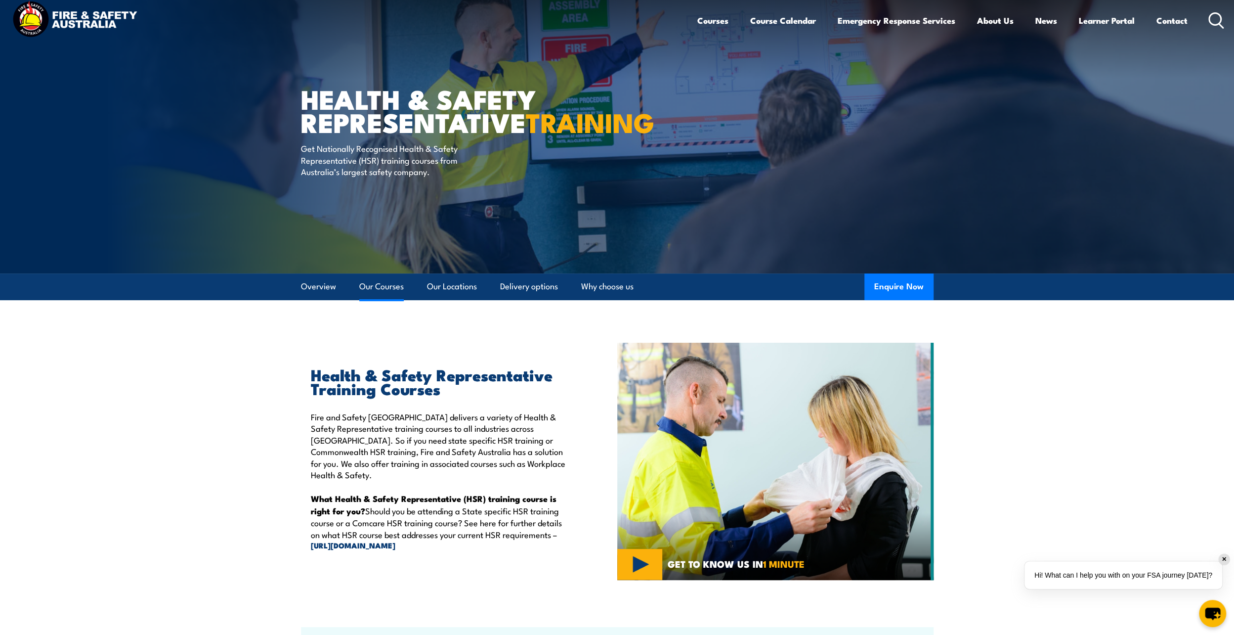 The image size is (1234, 635). I want to click on a: Courses, so click(713, 20).